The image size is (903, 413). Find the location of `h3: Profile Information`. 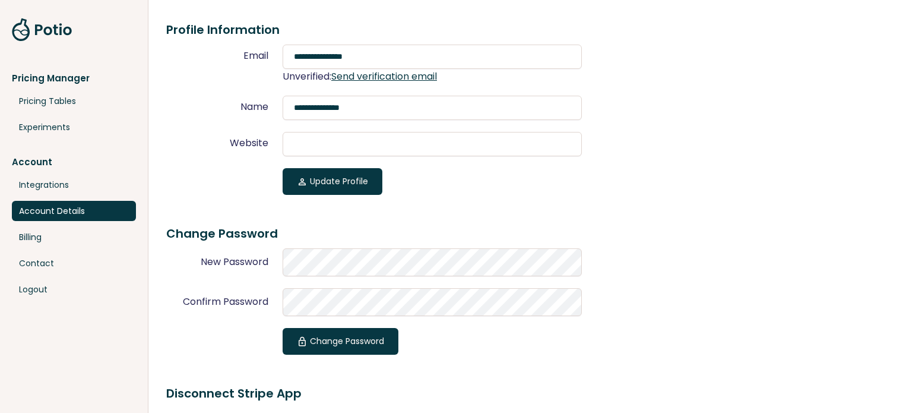

h3: Profile Information is located at coordinates (374, 30).